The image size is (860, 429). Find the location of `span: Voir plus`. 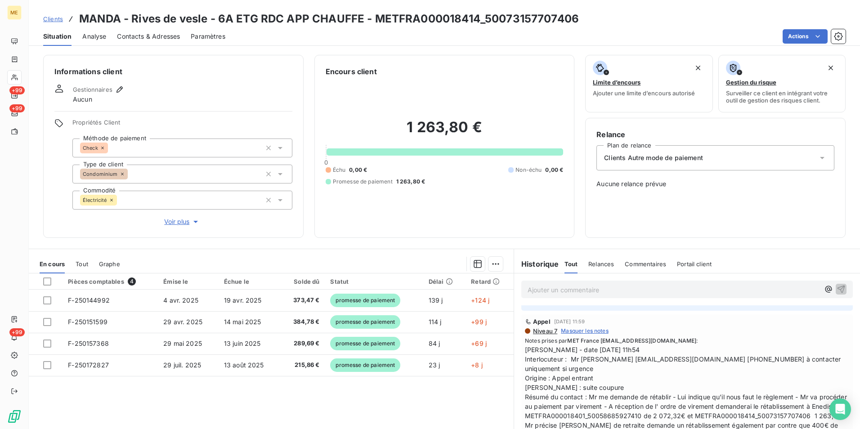

span: Voir plus is located at coordinates (182, 222).